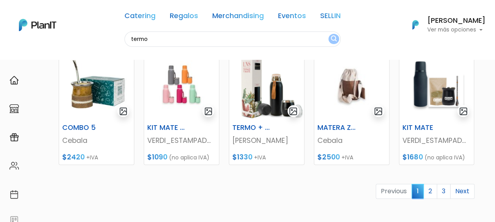 The width and height of the screenshot is (495, 222). What do you see at coordinates (456, 30) in the screenshot?
I see `p: Ver más opciones` at bounding box center [456, 30].